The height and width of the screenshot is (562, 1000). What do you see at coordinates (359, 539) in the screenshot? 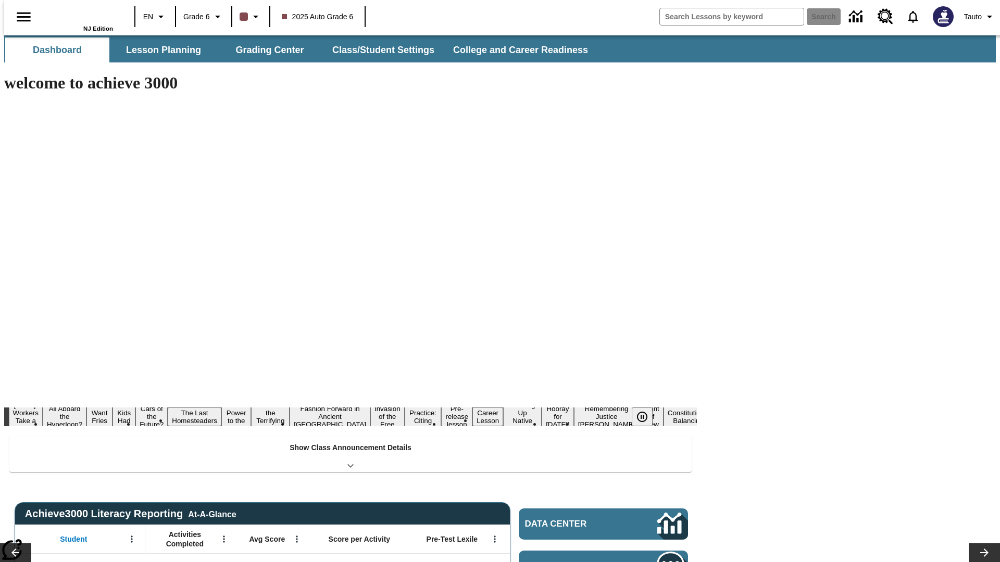
I see `span: Score per Activity` at bounding box center [359, 539].